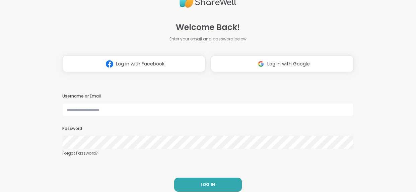 The height and width of the screenshot is (192, 416). Describe the element at coordinates (207, 96) in the screenshot. I see `h3: Username or Email` at that location.